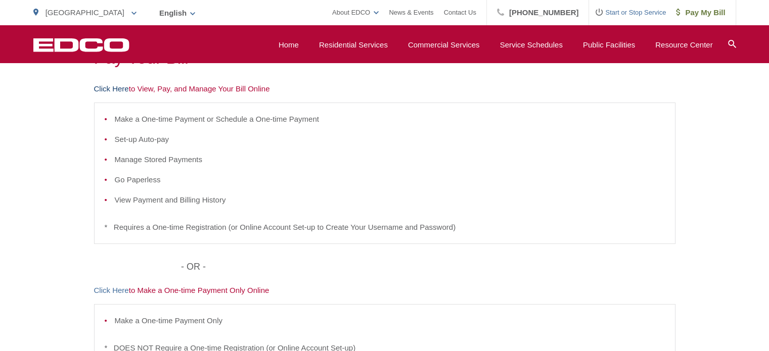 The image size is (769, 351). I want to click on li: View Payment and Billing History, so click(390, 200).